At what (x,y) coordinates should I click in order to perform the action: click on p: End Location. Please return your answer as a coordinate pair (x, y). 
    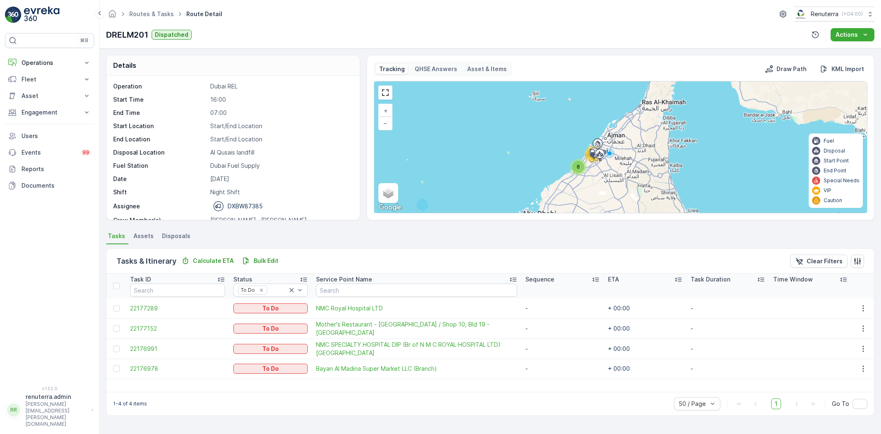
    Looking at the image, I should click on (160, 139).